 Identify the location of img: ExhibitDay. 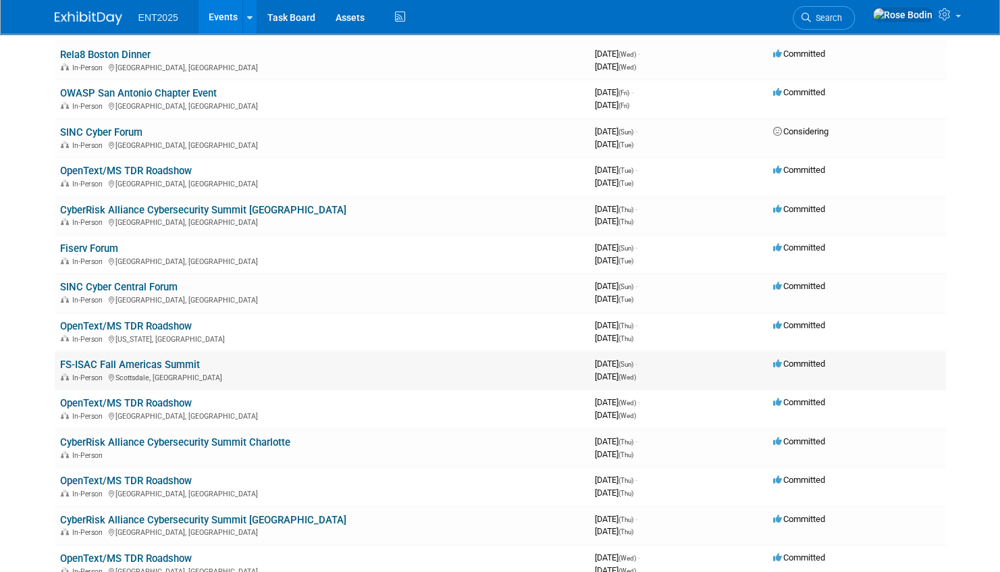
(88, 18).